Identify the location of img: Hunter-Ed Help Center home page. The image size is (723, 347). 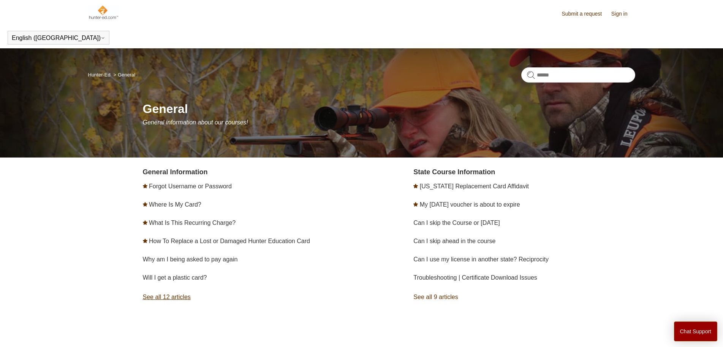
(103, 12).